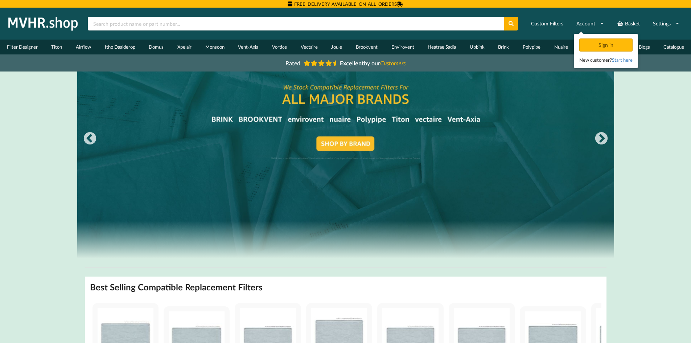 This screenshot has height=343, width=691. What do you see at coordinates (293, 63) in the screenshot?
I see `span: Rated` at bounding box center [293, 63].